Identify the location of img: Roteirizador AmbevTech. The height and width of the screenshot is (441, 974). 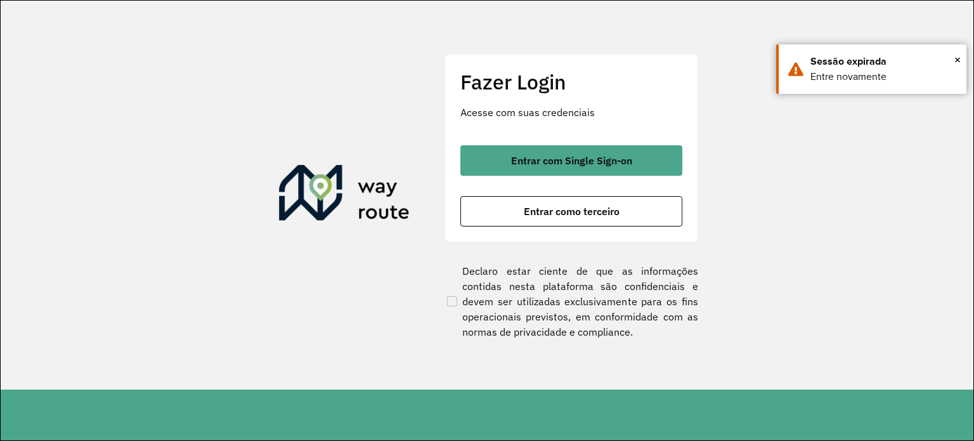
(344, 195).